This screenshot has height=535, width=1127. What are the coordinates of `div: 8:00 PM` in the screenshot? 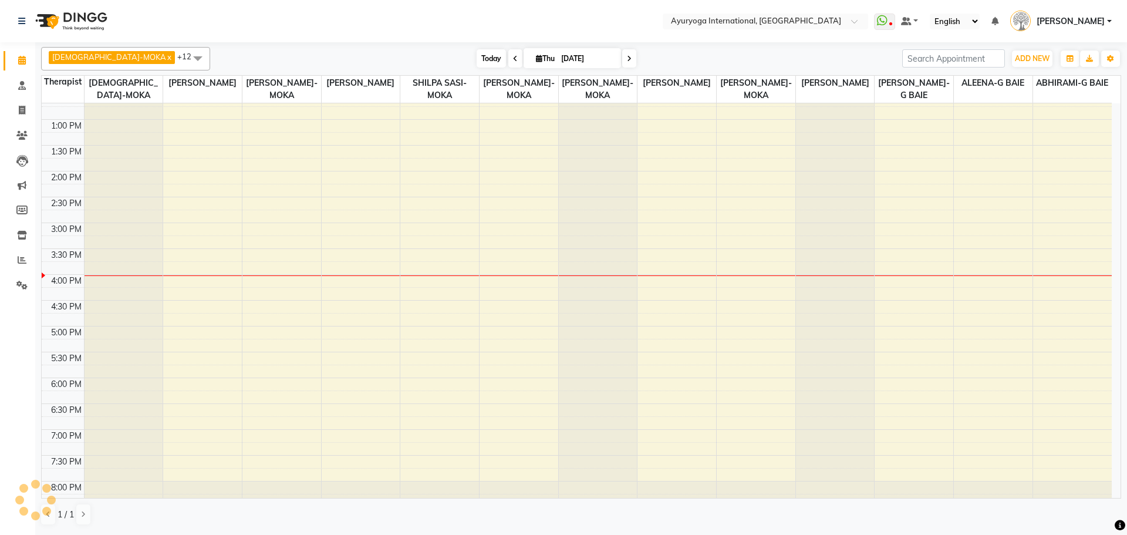 It's located at (66, 487).